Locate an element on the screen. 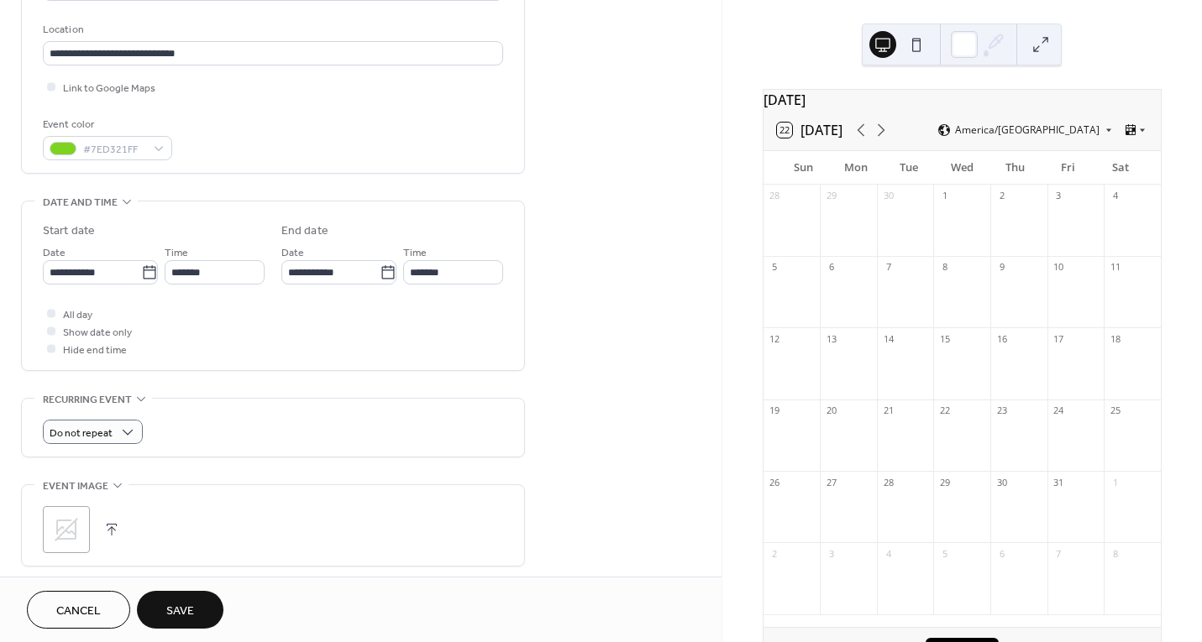  div: Thu is located at coordinates (1014, 168).